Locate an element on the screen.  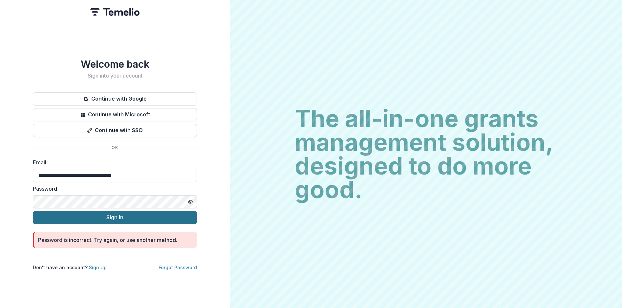
a: Sign Up is located at coordinates (98, 267).